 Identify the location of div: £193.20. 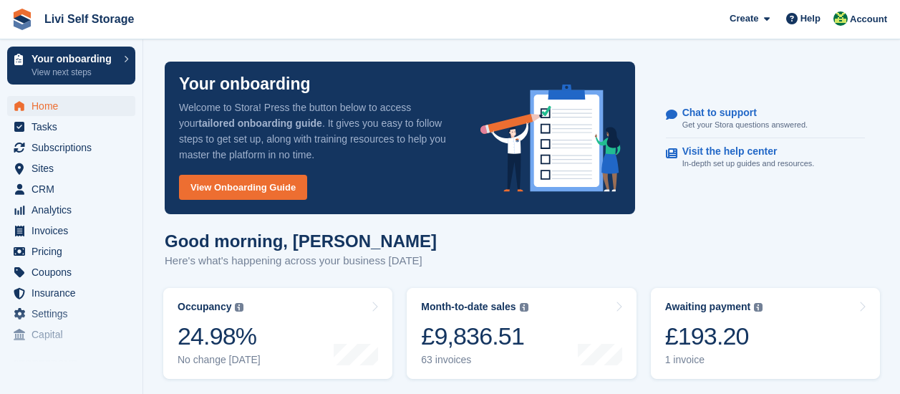
(714, 336).